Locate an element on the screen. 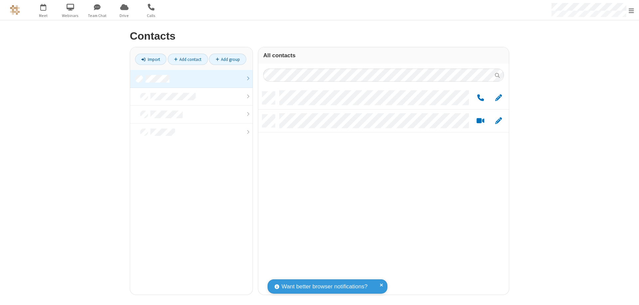 The image size is (639, 305). span: Webinars is located at coordinates (70, 16).